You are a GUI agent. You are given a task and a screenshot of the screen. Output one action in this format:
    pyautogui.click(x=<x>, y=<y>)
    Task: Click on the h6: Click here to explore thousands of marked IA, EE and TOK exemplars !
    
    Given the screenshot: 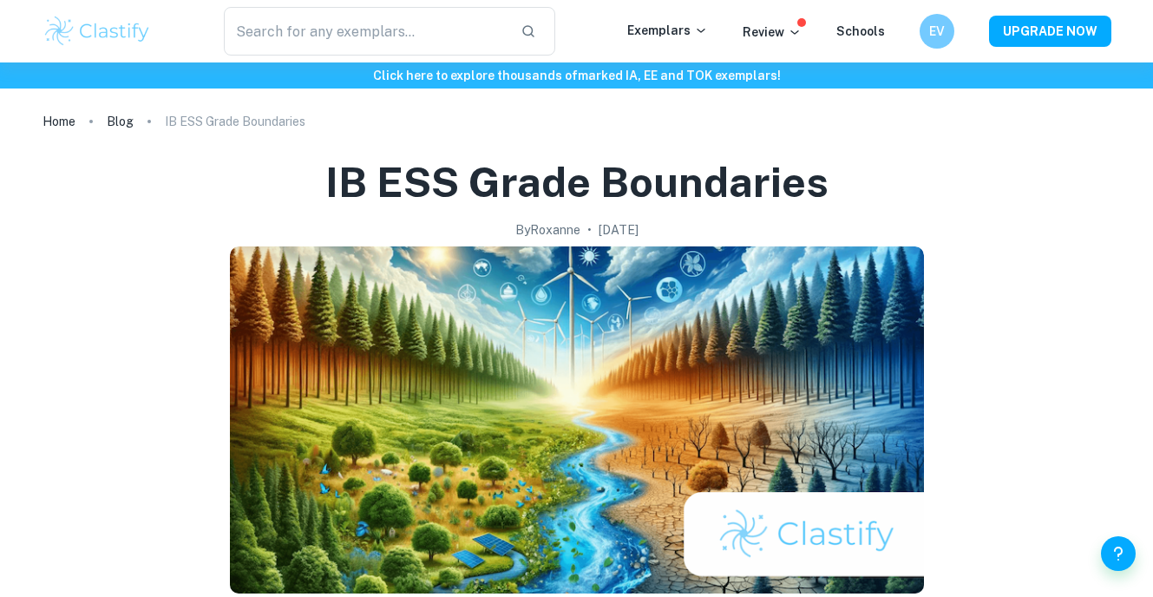 What is the action you would take?
    pyautogui.click(x=576, y=75)
    